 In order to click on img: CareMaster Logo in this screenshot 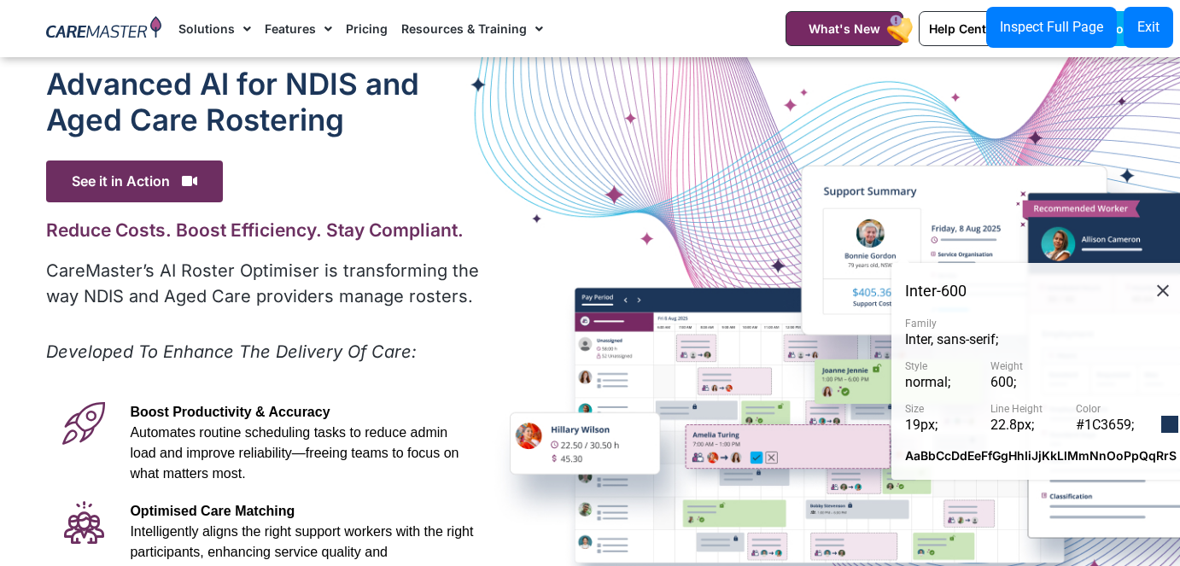, I will do `click(103, 29)`.